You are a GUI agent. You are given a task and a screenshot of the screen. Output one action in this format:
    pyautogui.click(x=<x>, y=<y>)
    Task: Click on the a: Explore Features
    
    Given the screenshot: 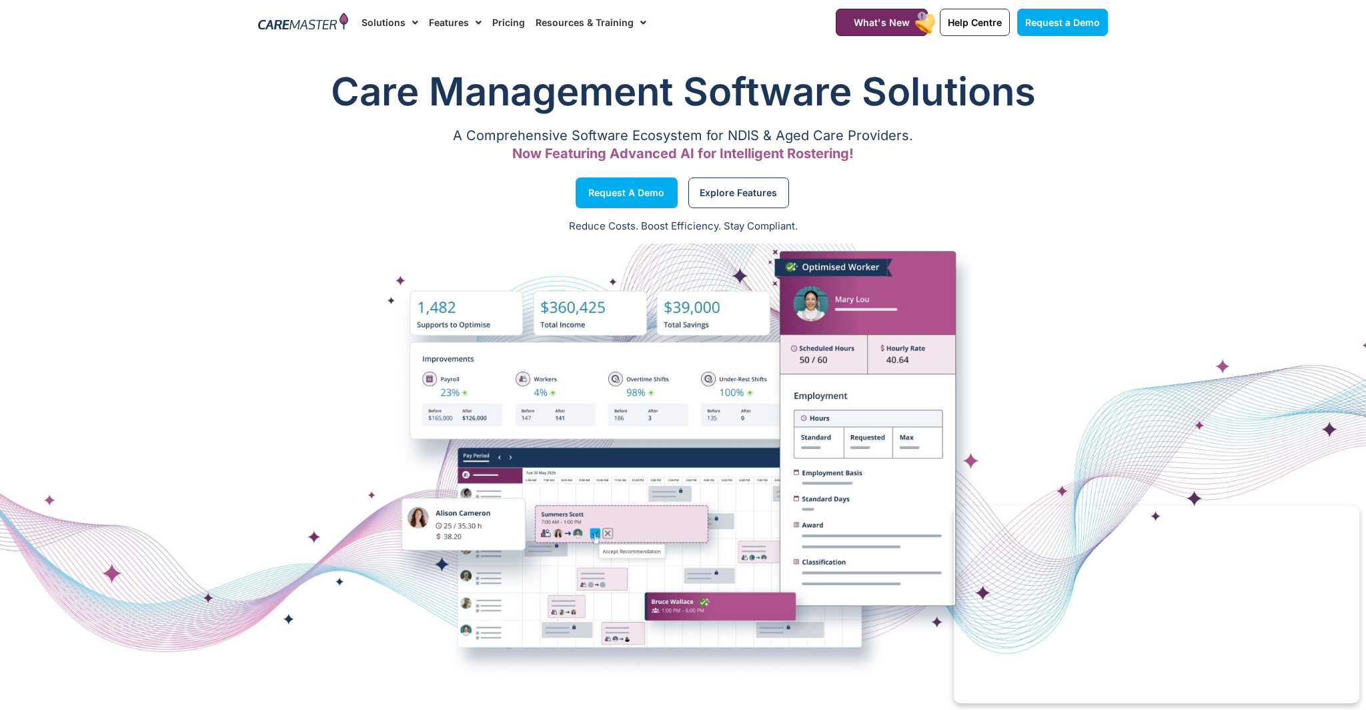 What is the action you would take?
    pyautogui.click(x=738, y=193)
    